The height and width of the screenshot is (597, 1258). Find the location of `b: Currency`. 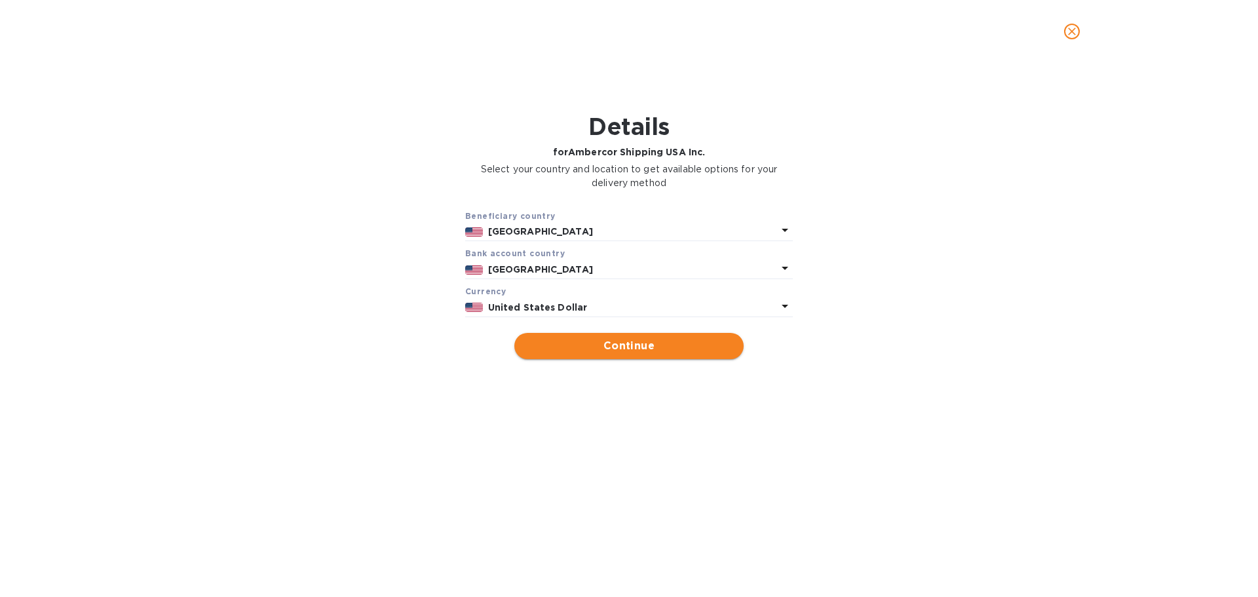

b: Currency is located at coordinates (486, 291).